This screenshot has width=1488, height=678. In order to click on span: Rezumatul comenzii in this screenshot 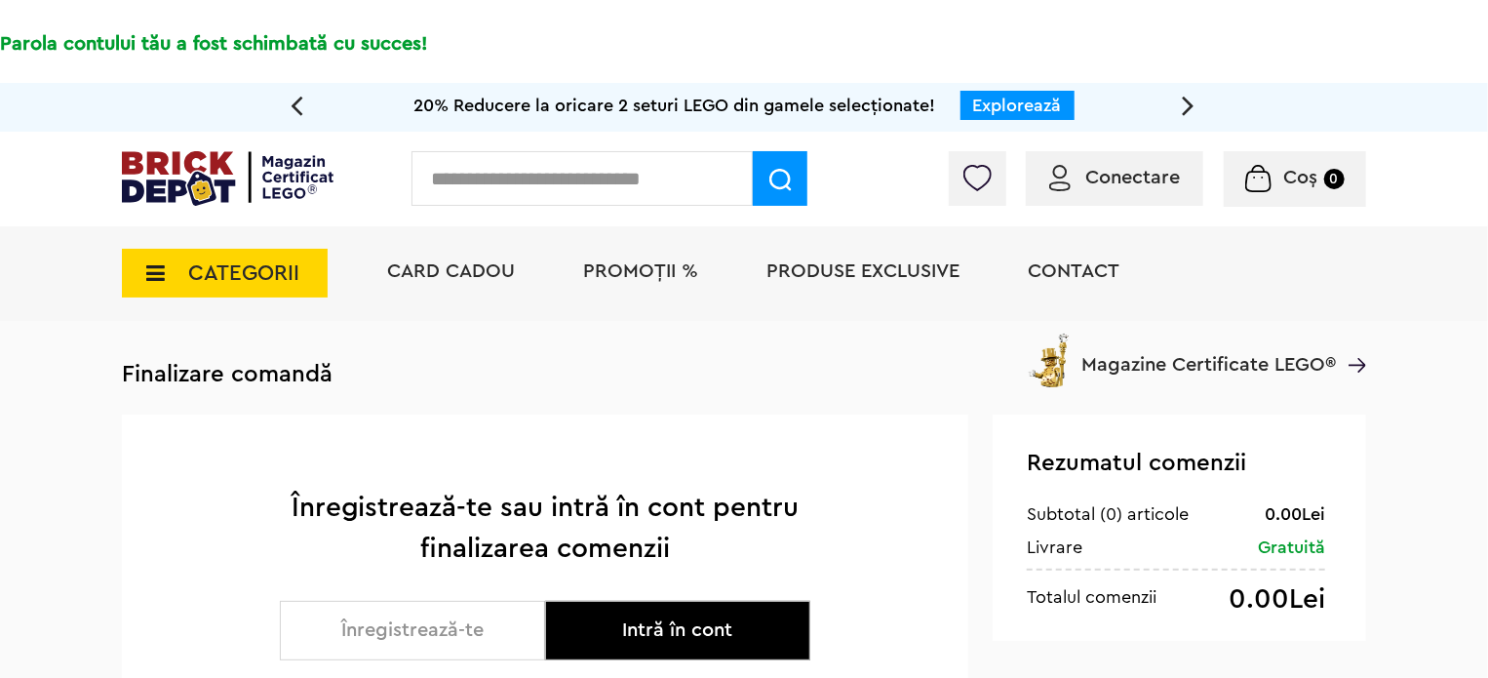, I will do `click(1136, 463)`.